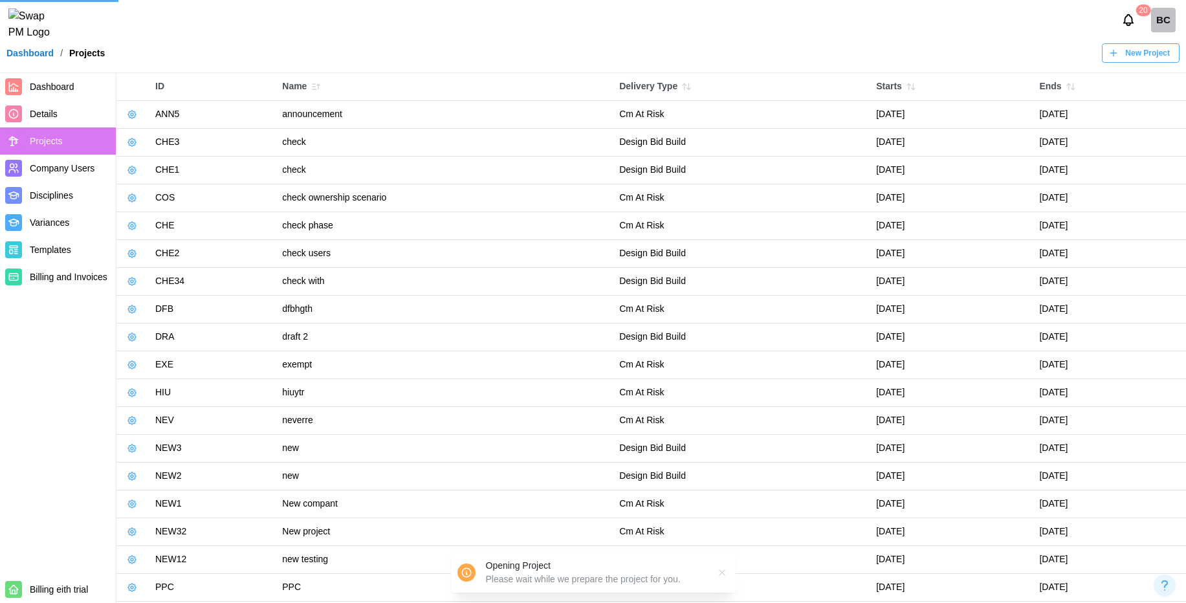 The width and height of the screenshot is (1186, 603). What do you see at coordinates (212, 226) in the screenshot?
I see `td: CHE` at bounding box center [212, 226].